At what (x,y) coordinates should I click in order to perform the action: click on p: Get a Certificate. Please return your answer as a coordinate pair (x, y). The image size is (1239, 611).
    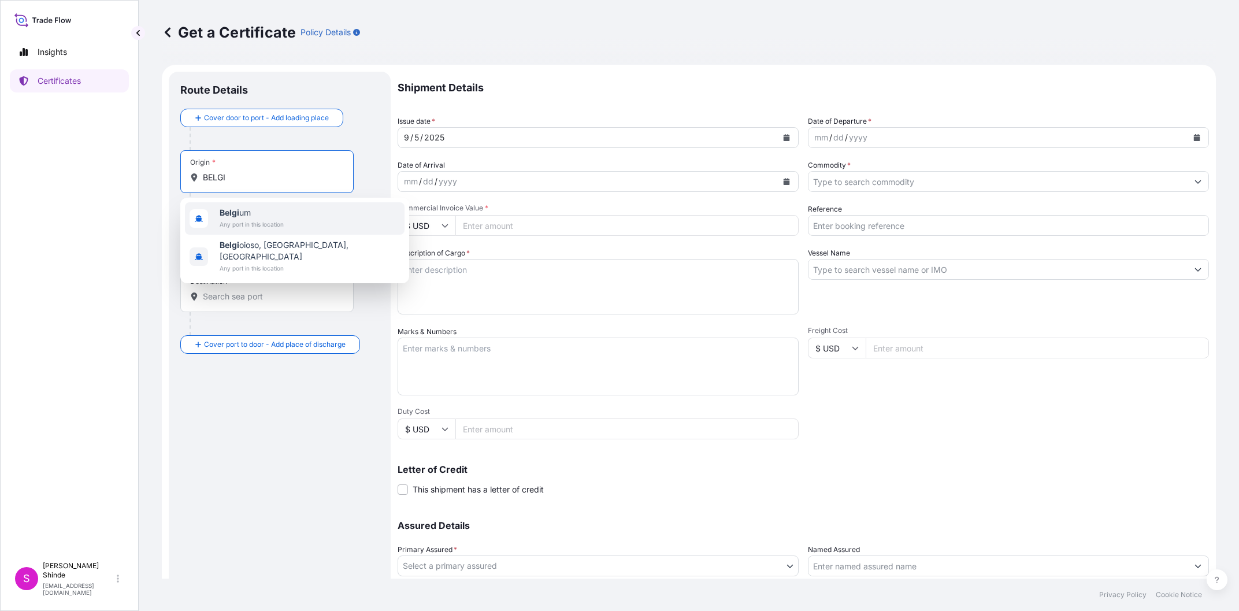
    Looking at the image, I should click on (229, 32).